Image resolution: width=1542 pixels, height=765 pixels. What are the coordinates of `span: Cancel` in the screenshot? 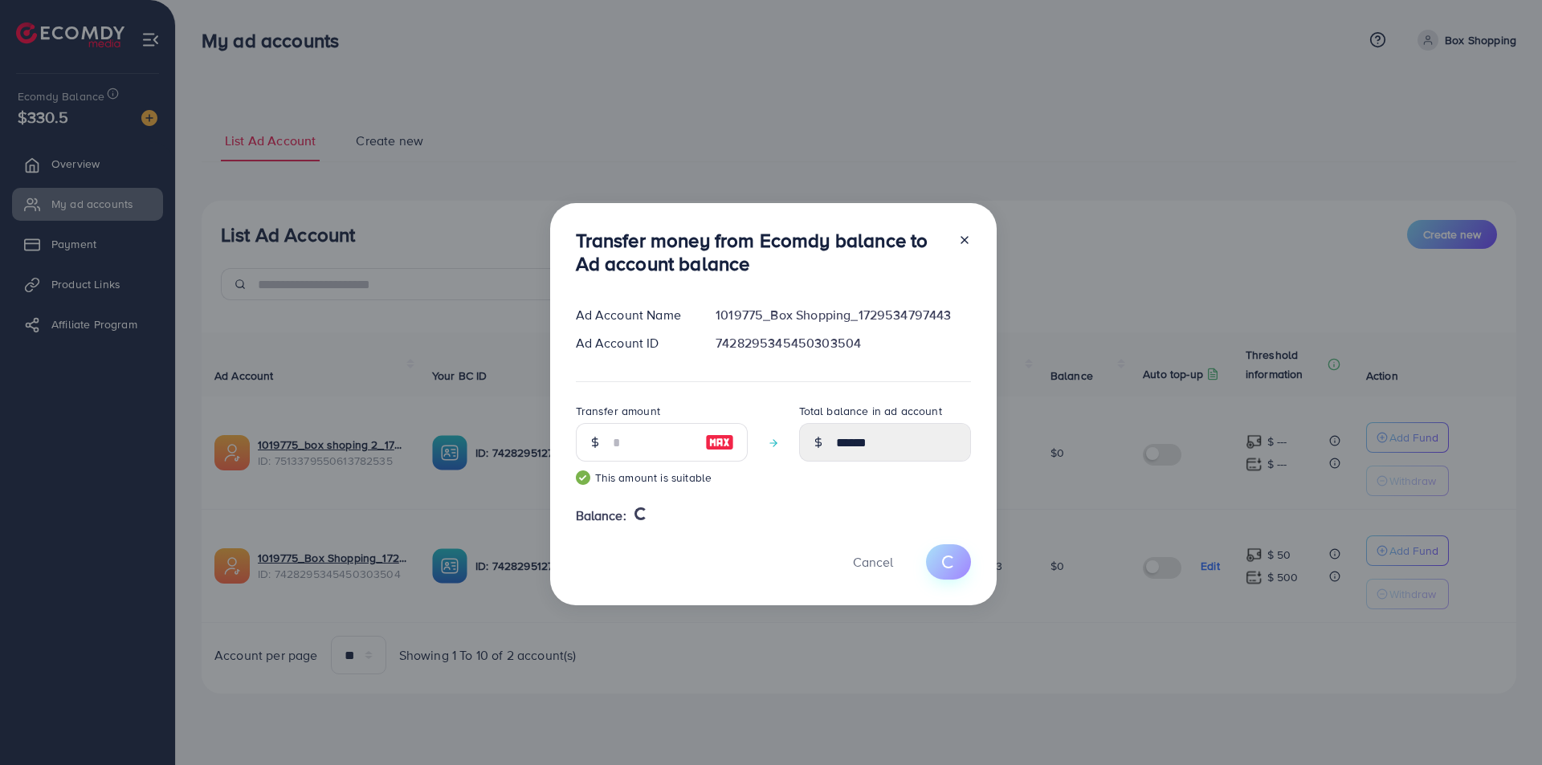 It's located at (873, 562).